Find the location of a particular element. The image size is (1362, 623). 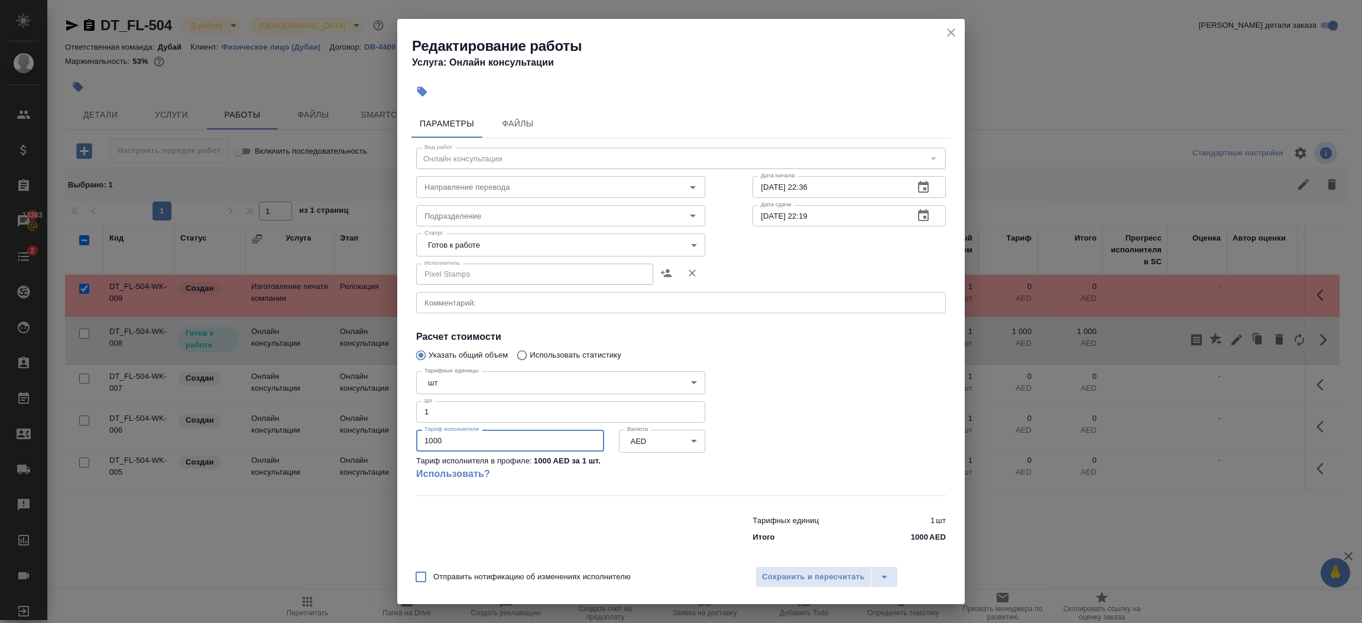

button: Назначить is located at coordinates (666, 273).